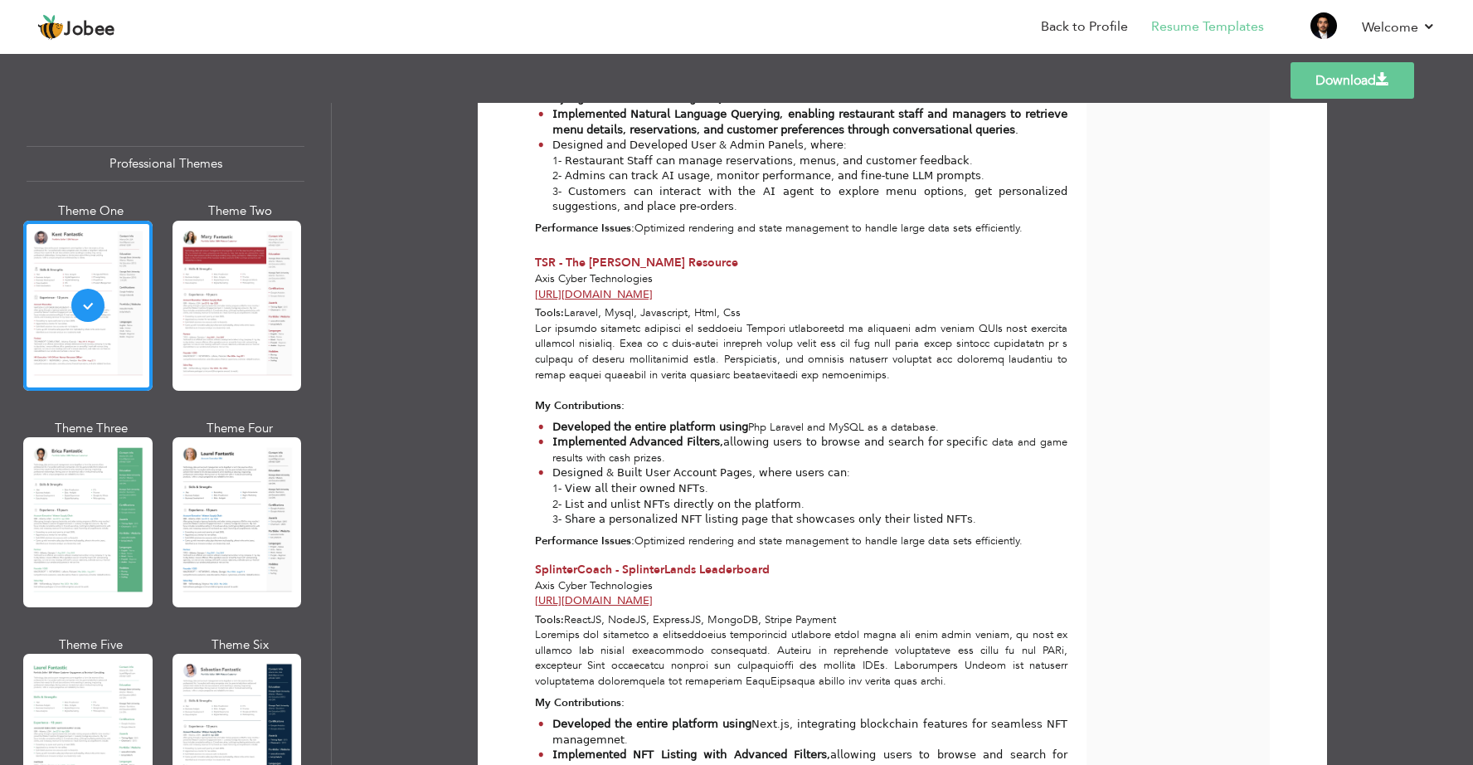 The height and width of the screenshot is (765, 1473). I want to click on strong: 𝖨𝗆𝗉𝗅𝖾𝗆𝖾𝗇𝗍𝖾𝖽 𝖠𝖽𝗏𝖺𝗇𝖼𝖾𝖽 𝖥𝗂𝗅𝗍𝖾𝗋𝗌, so click(636, 442).